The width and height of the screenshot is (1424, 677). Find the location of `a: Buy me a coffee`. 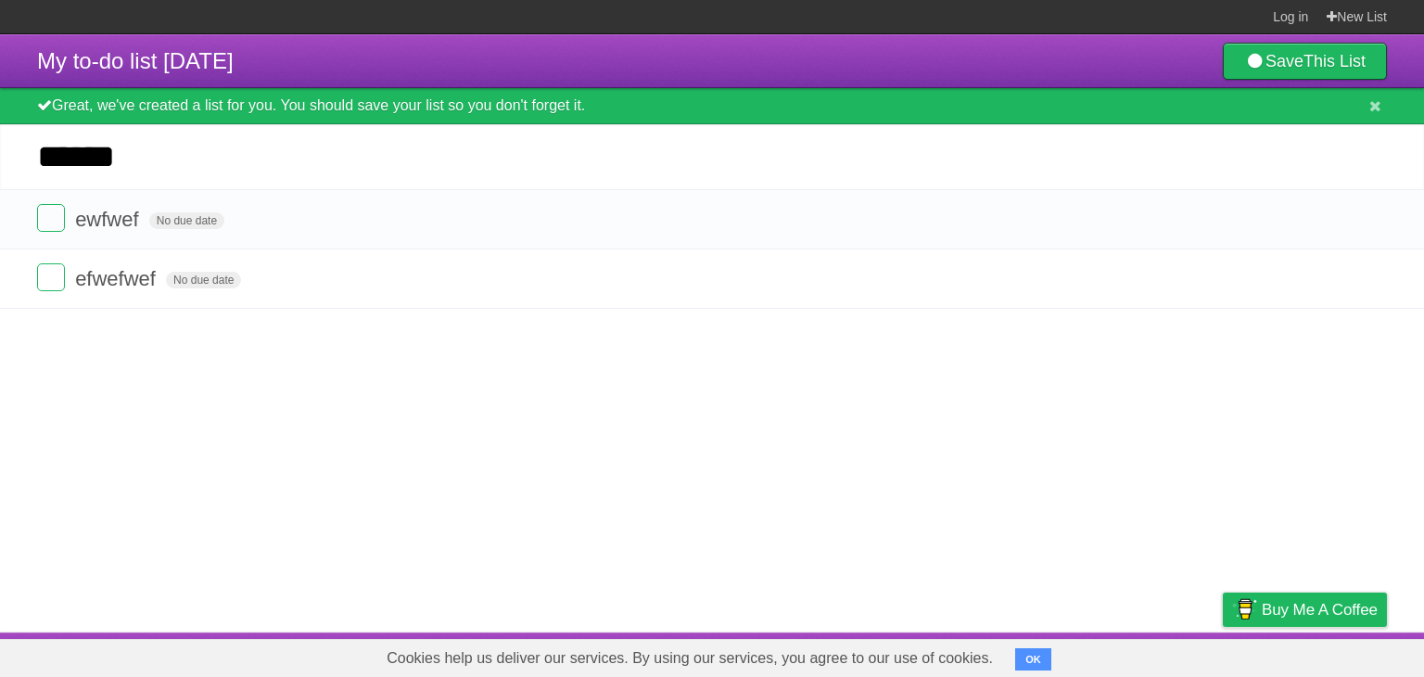

a: Buy me a coffee is located at coordinates (1305, 609).